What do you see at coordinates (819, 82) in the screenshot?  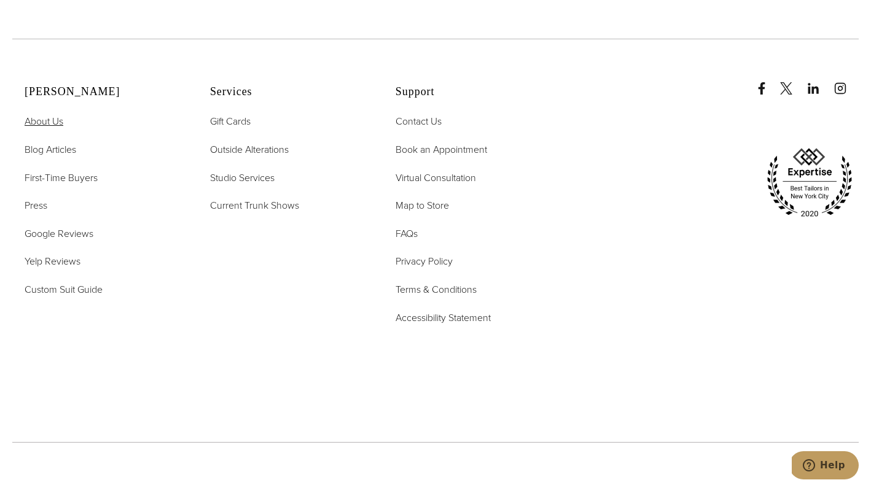 I see `a: linkedin` at bounding box center [819, 82].